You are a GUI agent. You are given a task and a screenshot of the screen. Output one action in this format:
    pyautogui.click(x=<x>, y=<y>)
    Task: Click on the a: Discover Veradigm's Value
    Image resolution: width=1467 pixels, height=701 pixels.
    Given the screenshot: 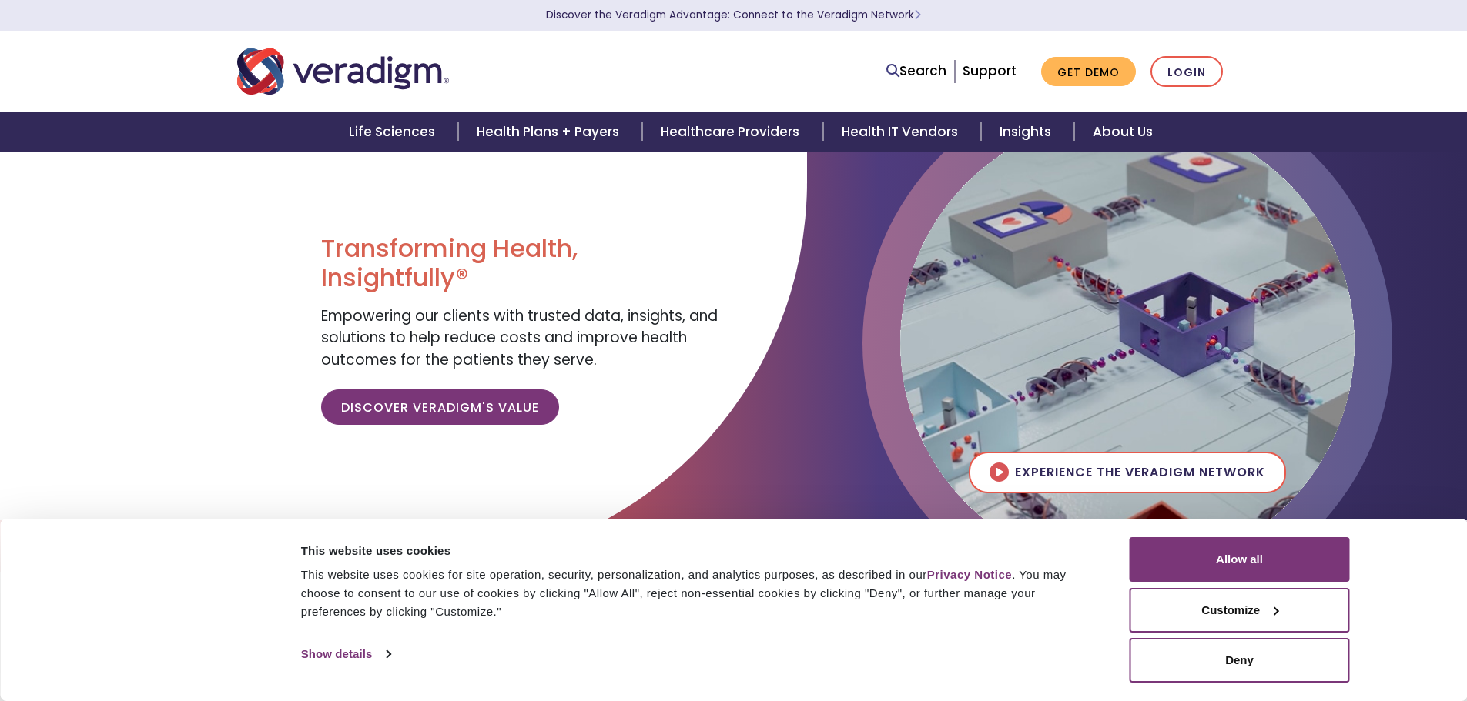 What is the action you would take?
    pyautogui.click(x=440, y=407)
    